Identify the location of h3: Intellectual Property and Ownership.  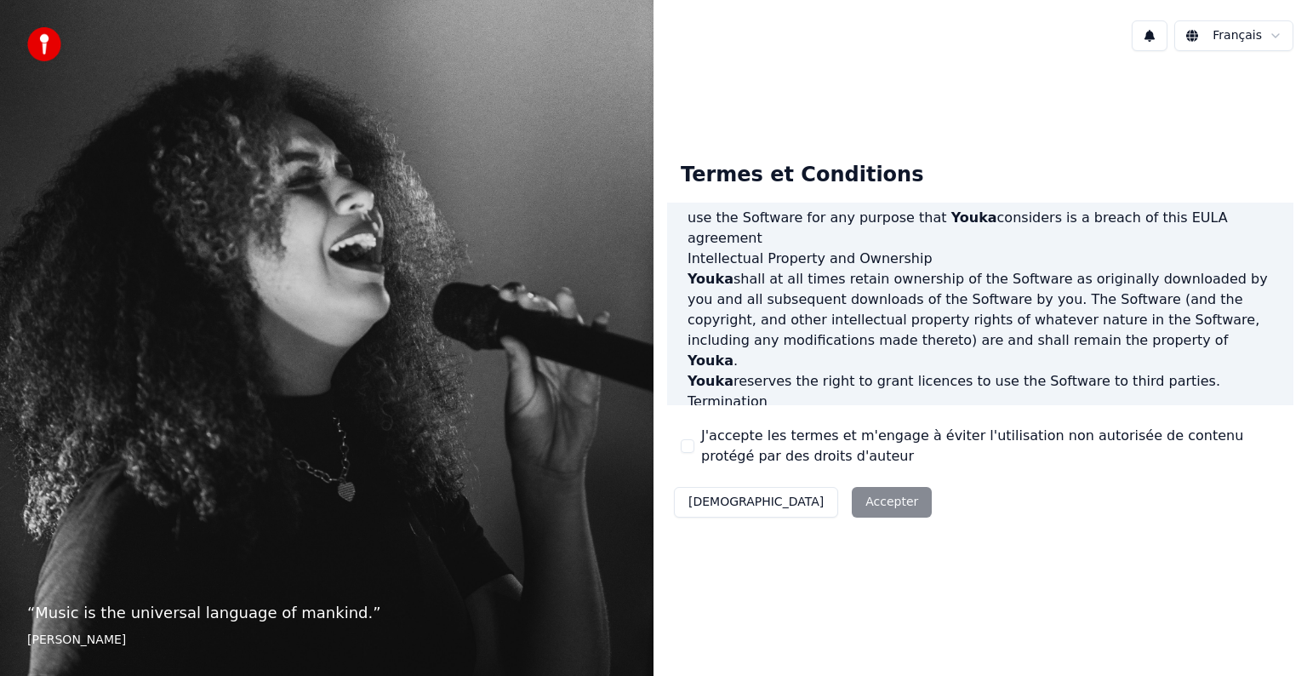
(980, 259).